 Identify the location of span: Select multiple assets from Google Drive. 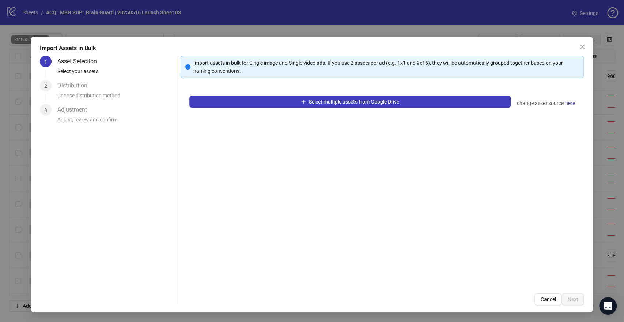
(354, 102).